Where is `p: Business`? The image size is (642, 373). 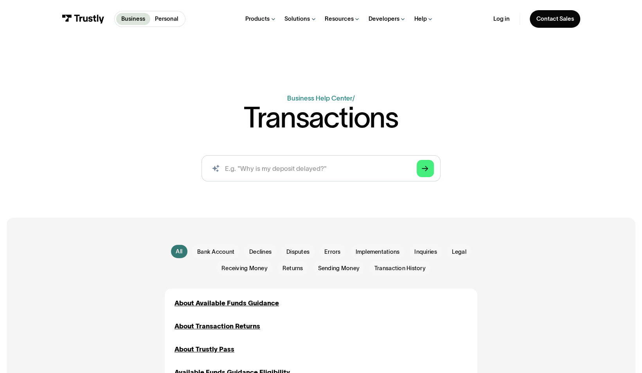
p: Business is located at coordinates (133, 19).